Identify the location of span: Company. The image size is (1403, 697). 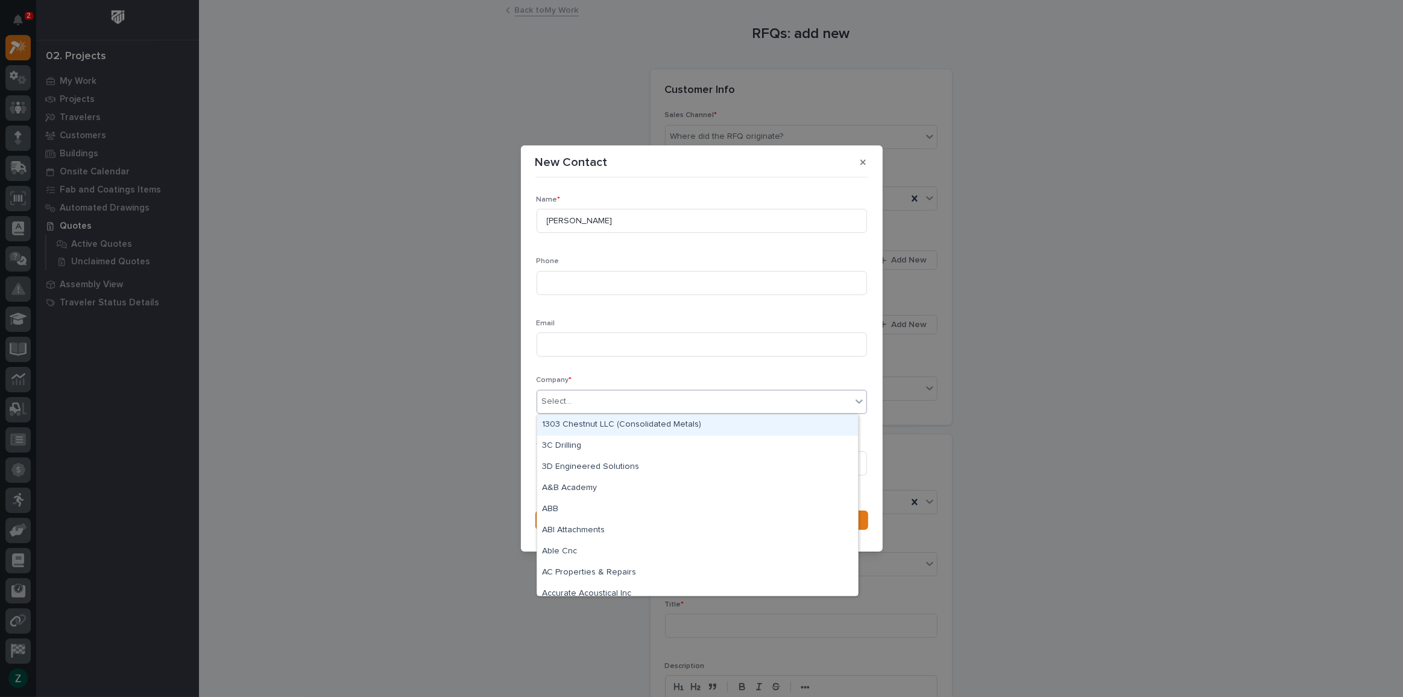
(554, 380).